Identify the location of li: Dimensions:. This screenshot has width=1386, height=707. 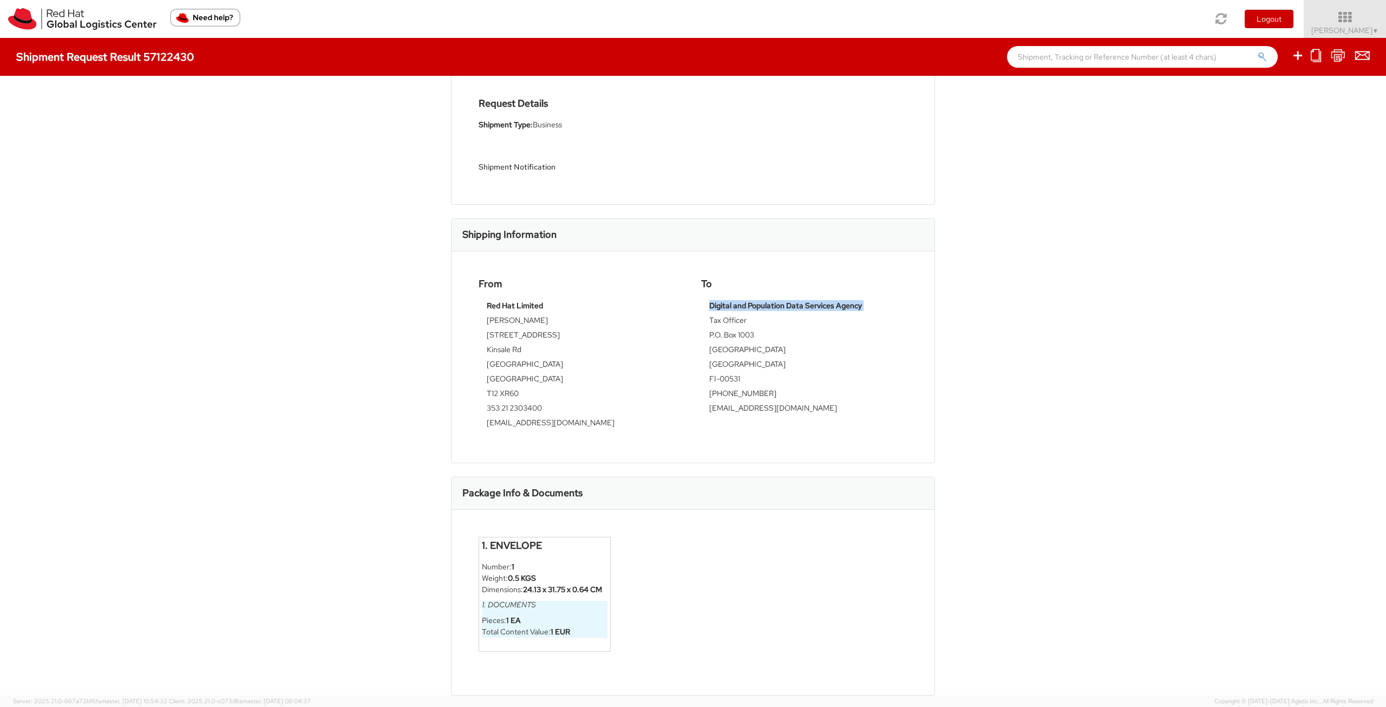
(545, 589).